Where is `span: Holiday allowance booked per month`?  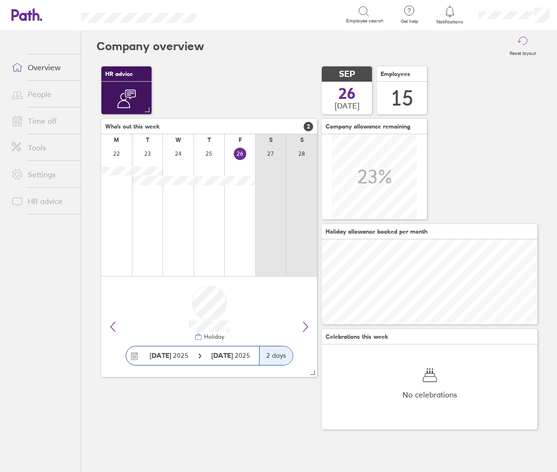
span: Holiday allowance booked per month is located at coordinates (376, 232).